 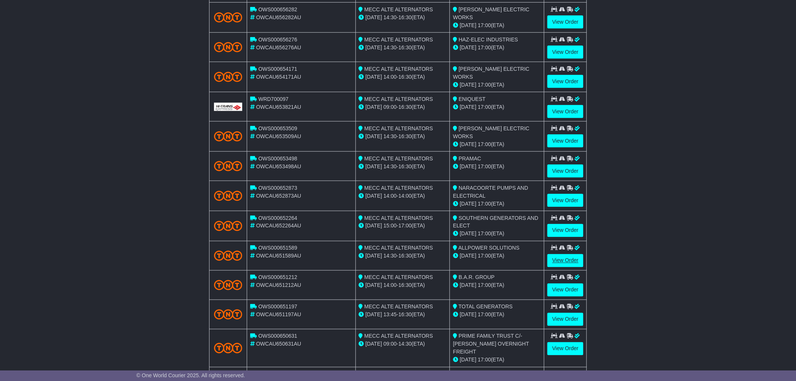 I want to click on span: OWS000656282, so click(x=278, y=9).